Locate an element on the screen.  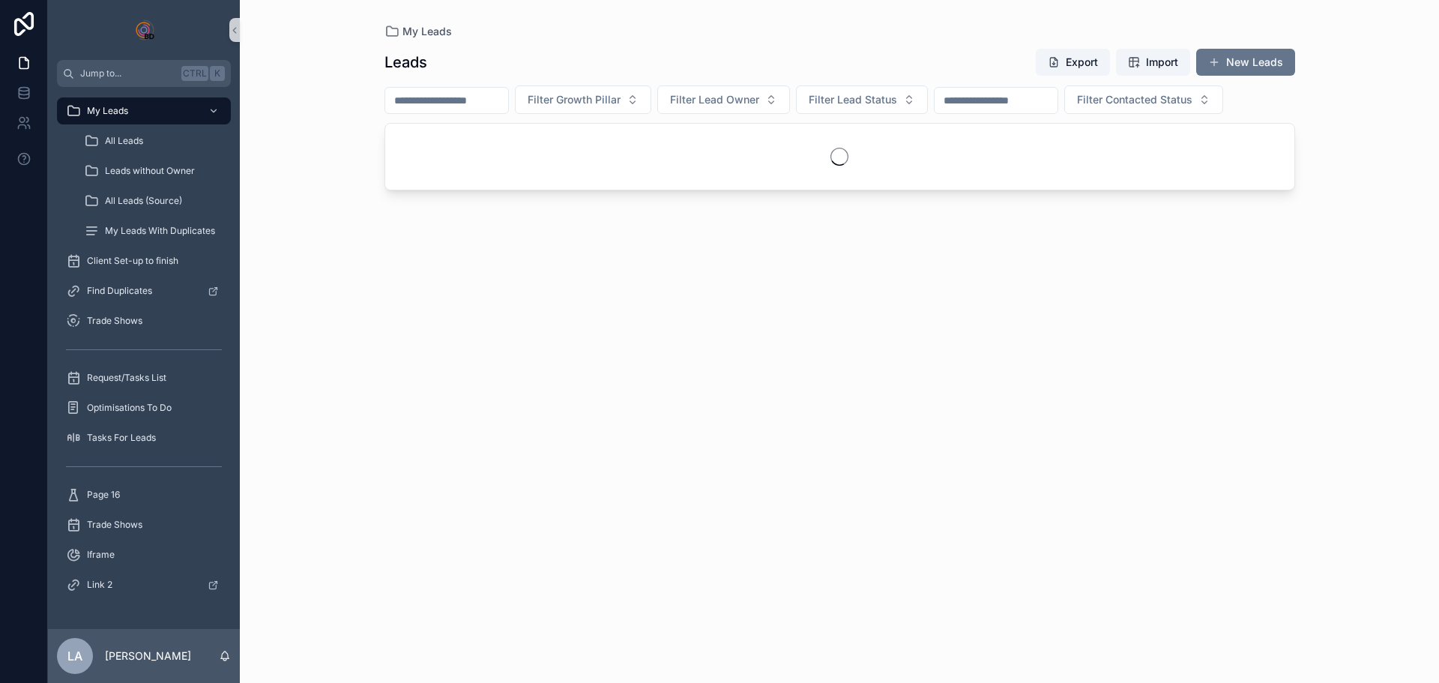
button: Jump to...CtrlK is located at coordinates (144, 73).